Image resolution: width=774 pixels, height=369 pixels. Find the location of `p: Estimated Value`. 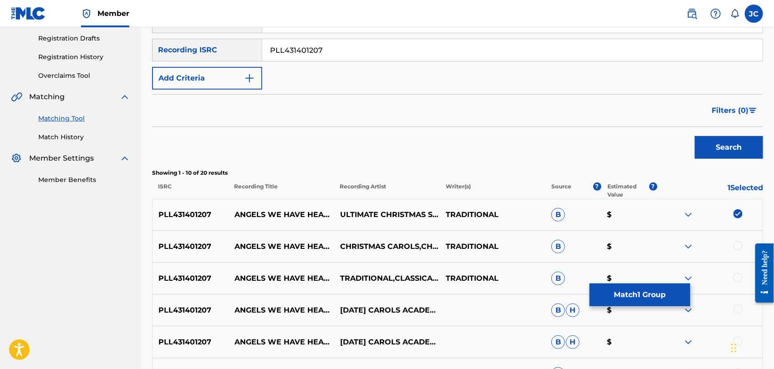

p: Estimated Value is located at coordinates (628, 191).